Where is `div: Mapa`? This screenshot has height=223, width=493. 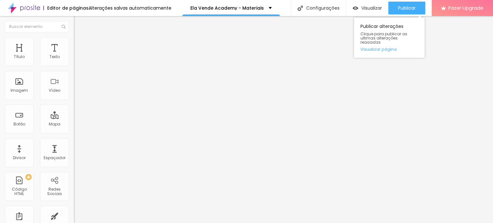 div: Mapa is located at coordinates (55, 124).